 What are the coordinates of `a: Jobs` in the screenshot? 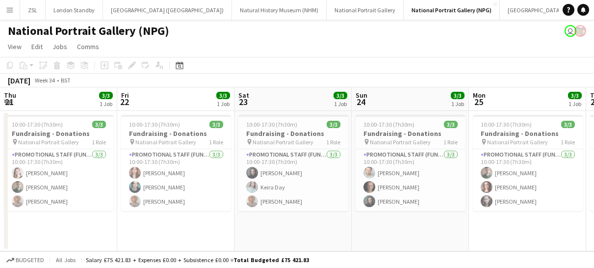 It's located at (60, 47).